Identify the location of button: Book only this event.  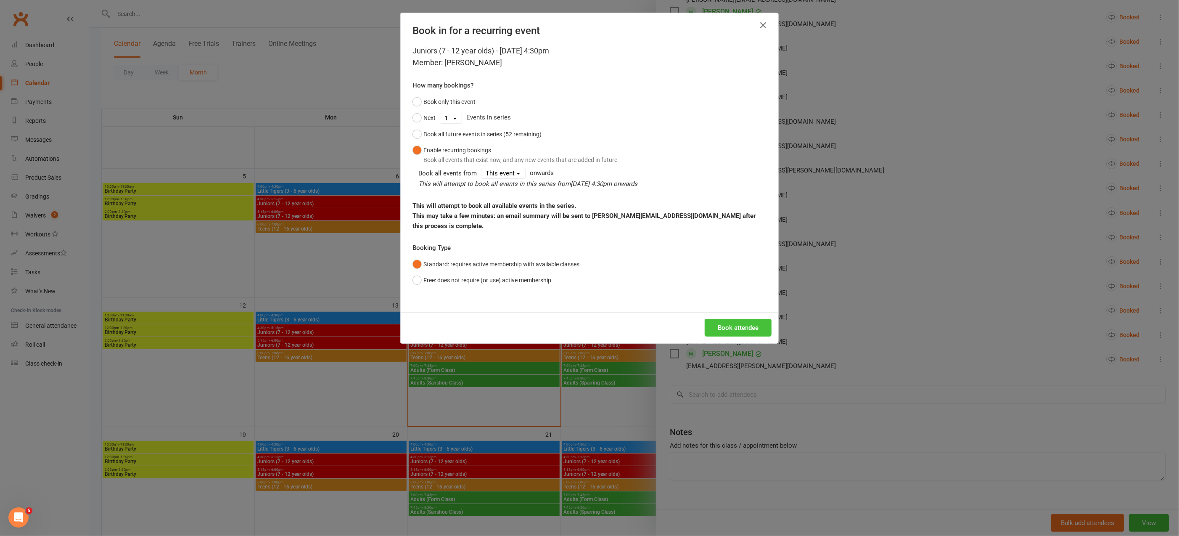
(444, 102).